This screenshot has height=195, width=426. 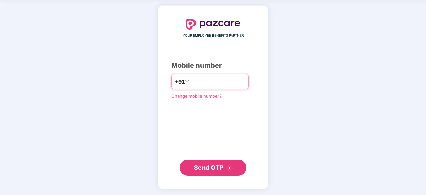 I want to click on span: Send OTP, so click(x=208, y=167).